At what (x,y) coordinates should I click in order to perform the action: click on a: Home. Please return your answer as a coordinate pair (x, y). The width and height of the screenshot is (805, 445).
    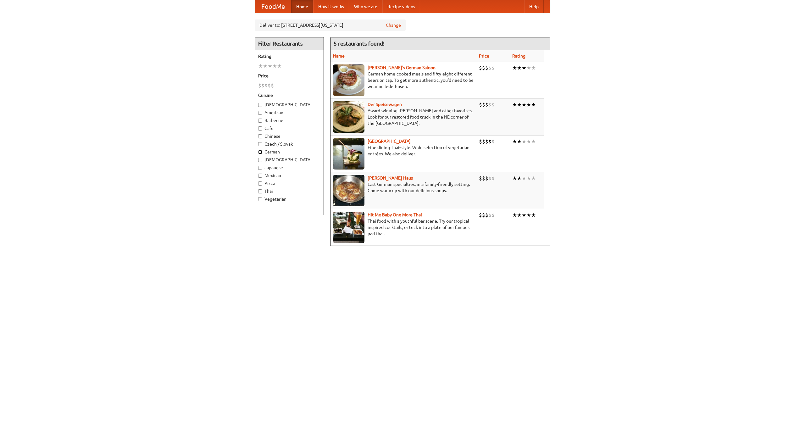
    Looking at the image, I should click on (302, 7).